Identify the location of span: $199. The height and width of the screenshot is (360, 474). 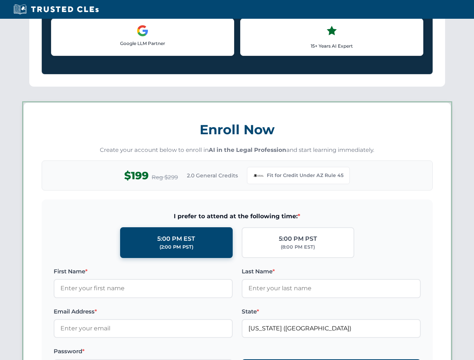
(136, 176).